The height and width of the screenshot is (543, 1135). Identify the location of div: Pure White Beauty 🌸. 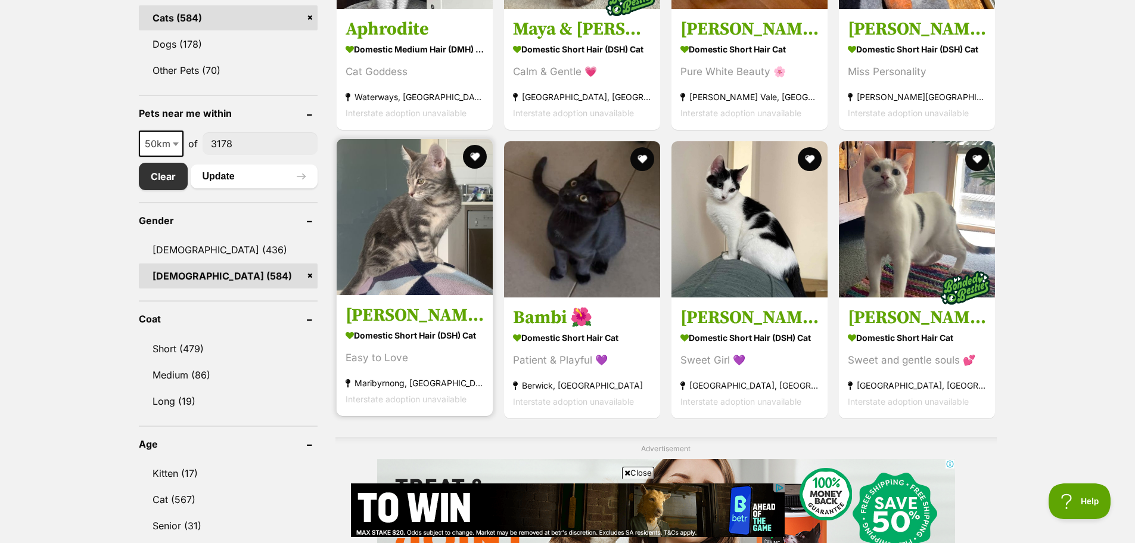
(749, 71).